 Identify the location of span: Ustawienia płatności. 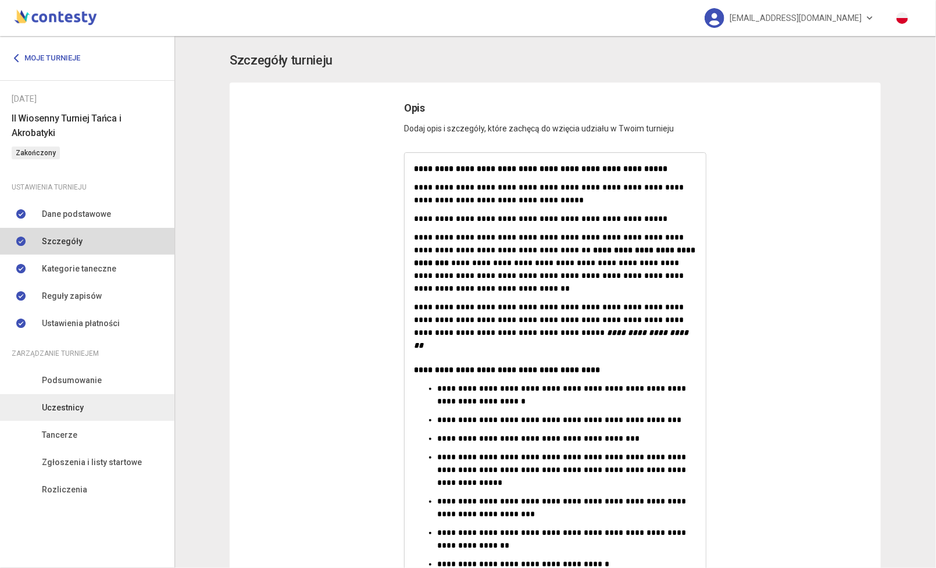
(81, 323).